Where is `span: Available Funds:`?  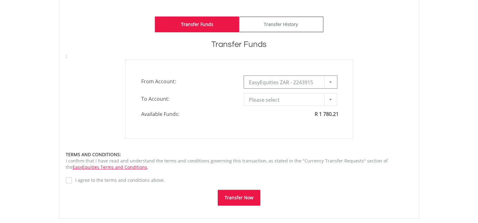
span: Available Funds: is located at coordinates (188, 114).